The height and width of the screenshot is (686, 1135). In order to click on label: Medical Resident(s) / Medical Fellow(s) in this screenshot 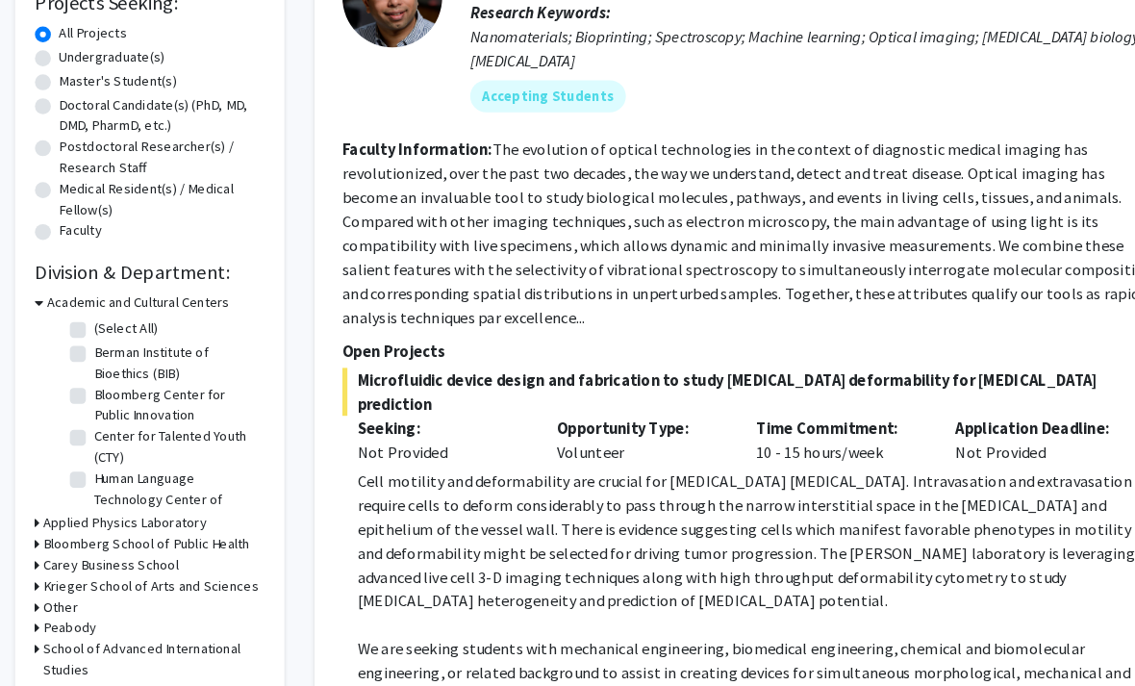, I will do `click(156, 191)`.